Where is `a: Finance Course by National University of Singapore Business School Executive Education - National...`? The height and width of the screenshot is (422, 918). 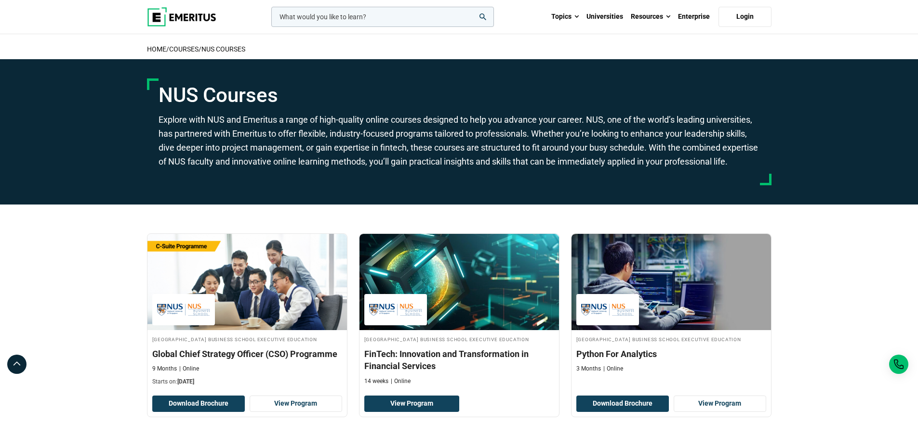 a: Finance Course by National University of Singapore Business School Executive Education - National... is located at coordinates (459, 312).